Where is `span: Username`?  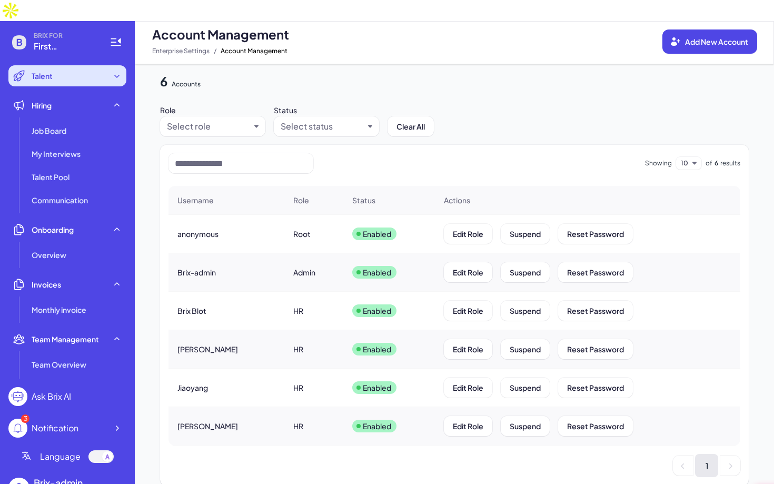 span: Username is located at coordinates (195, 200).